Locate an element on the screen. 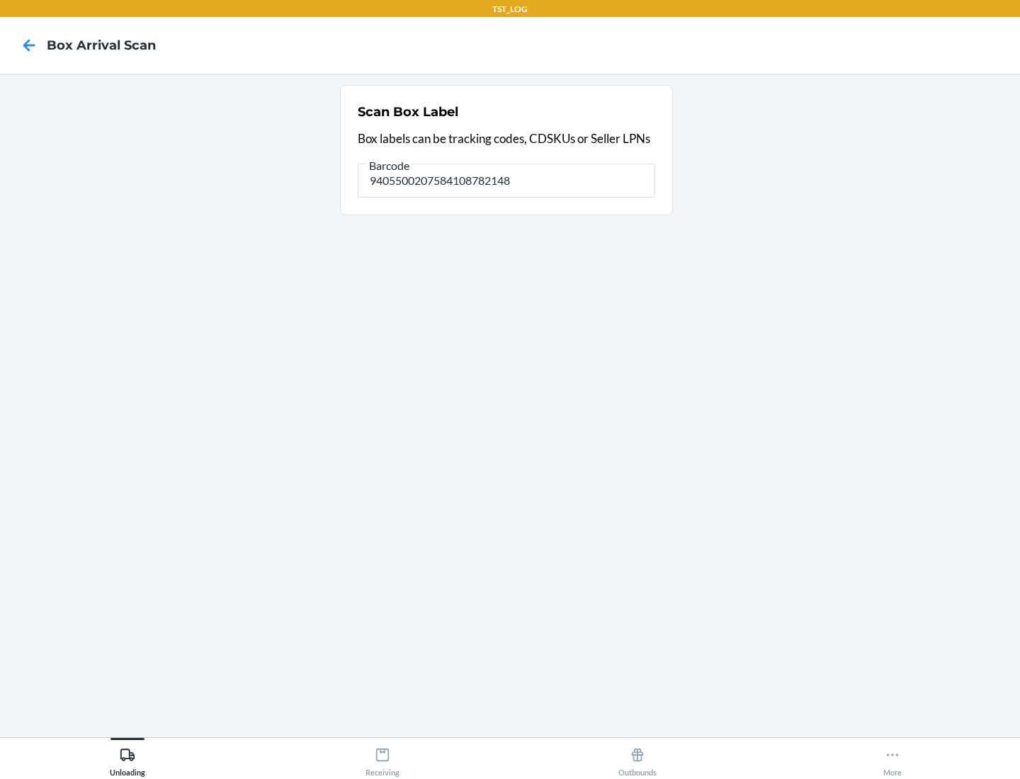  div: Receiving is located at coordinates (383, 760).